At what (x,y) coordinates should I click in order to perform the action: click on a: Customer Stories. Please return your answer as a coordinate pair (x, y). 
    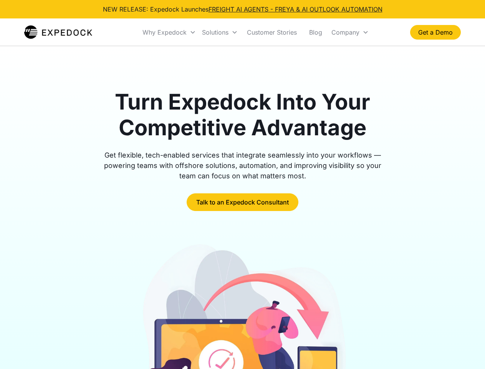
    Looking at the image, I should click on (272, 32).